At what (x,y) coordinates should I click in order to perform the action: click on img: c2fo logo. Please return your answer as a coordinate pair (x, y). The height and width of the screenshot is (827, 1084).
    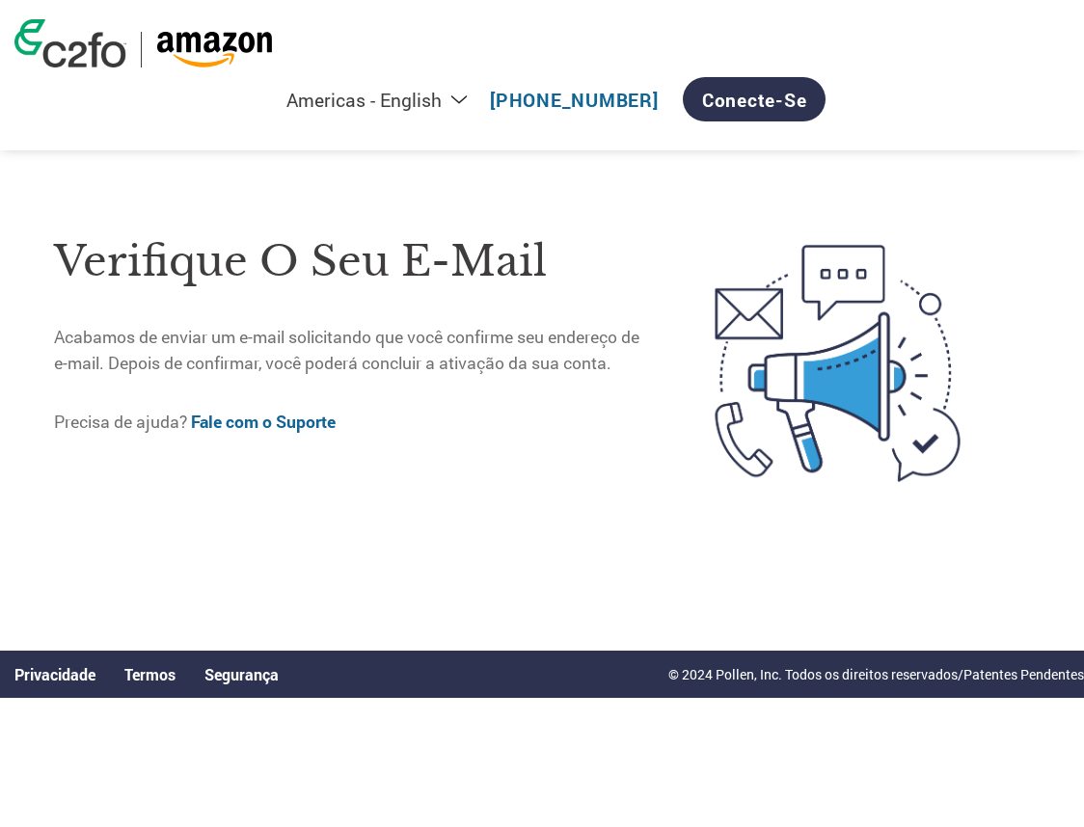
    Looking at the image, I should click on (70, 43).